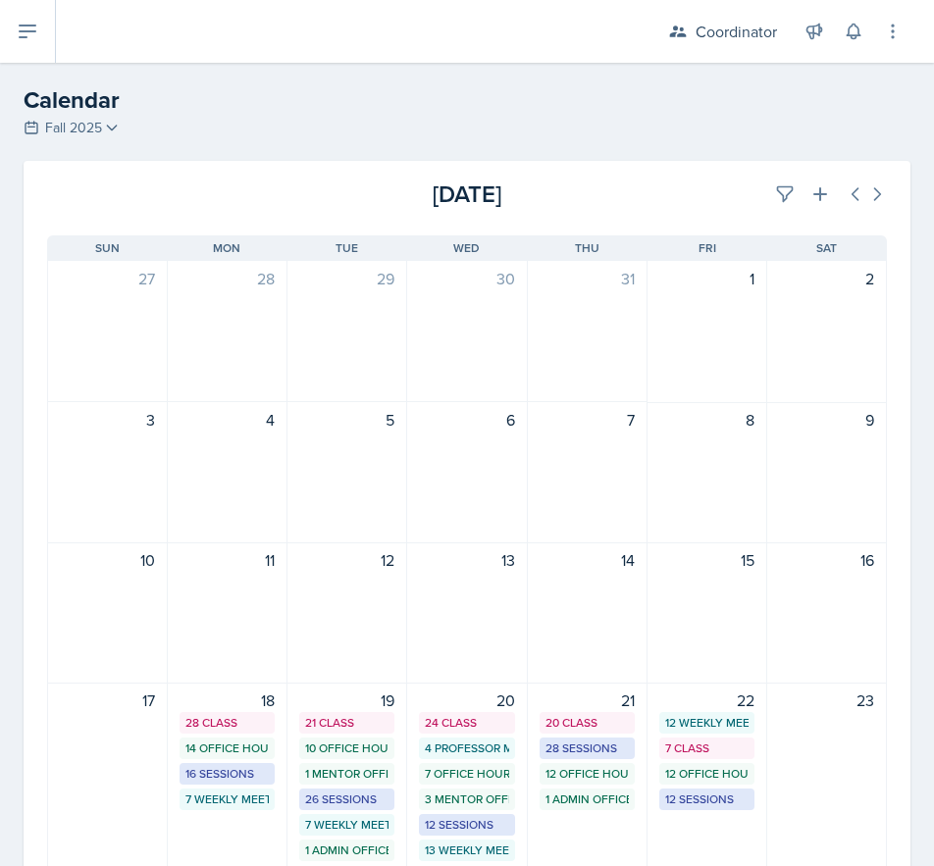  Describe the element at coordinates (346, 560) in the screenshot. I see `div: 12` at that location.